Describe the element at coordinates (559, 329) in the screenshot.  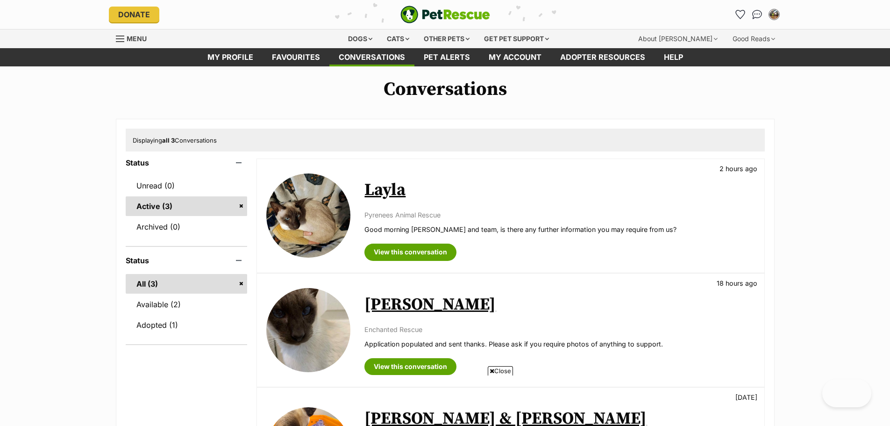
I see `p: Enchanted Rescue` at that location.